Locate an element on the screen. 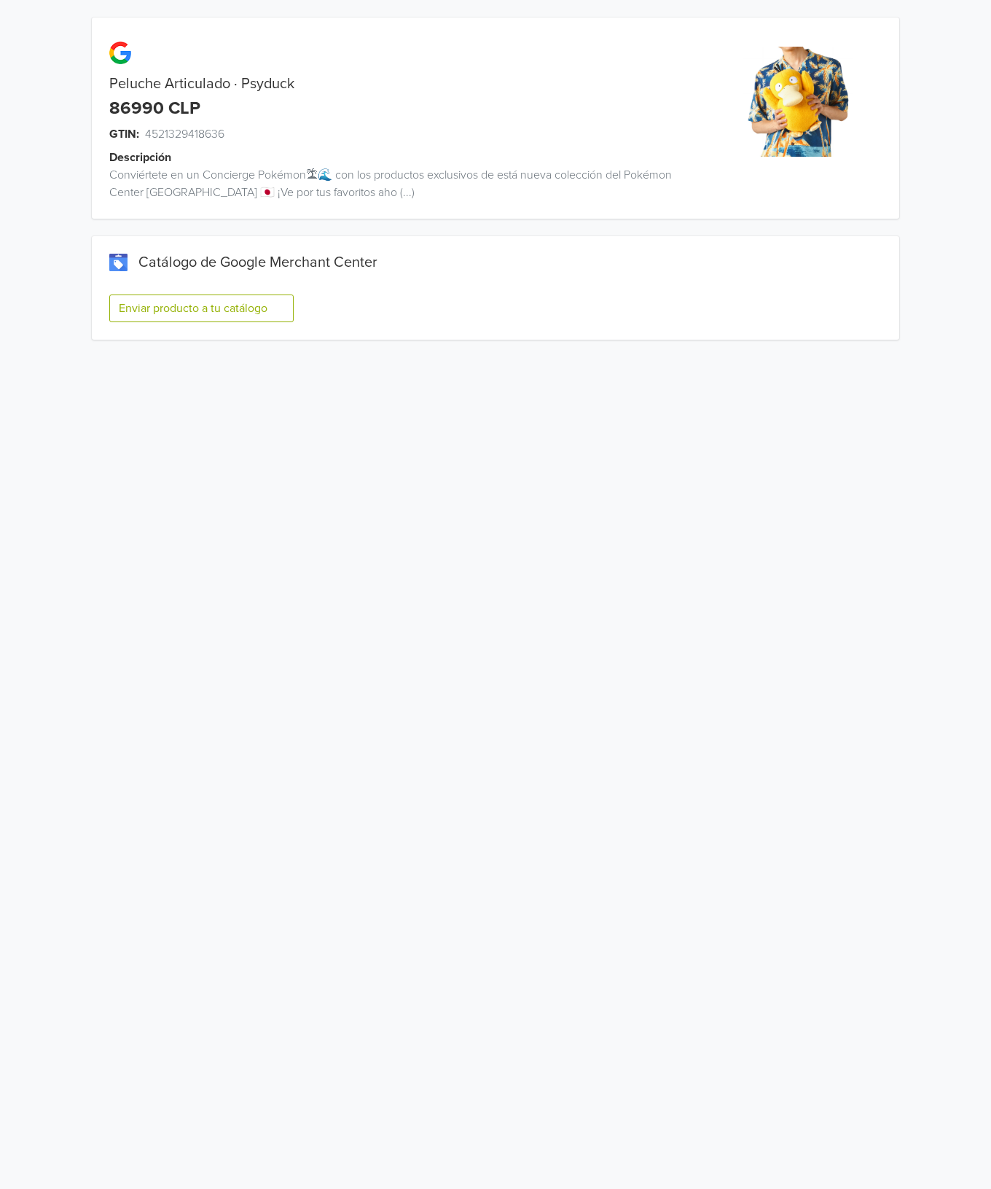 The image size is (991, 1189). div: Peluche Articulado · Psyduck is located at coordinates (394, 84).